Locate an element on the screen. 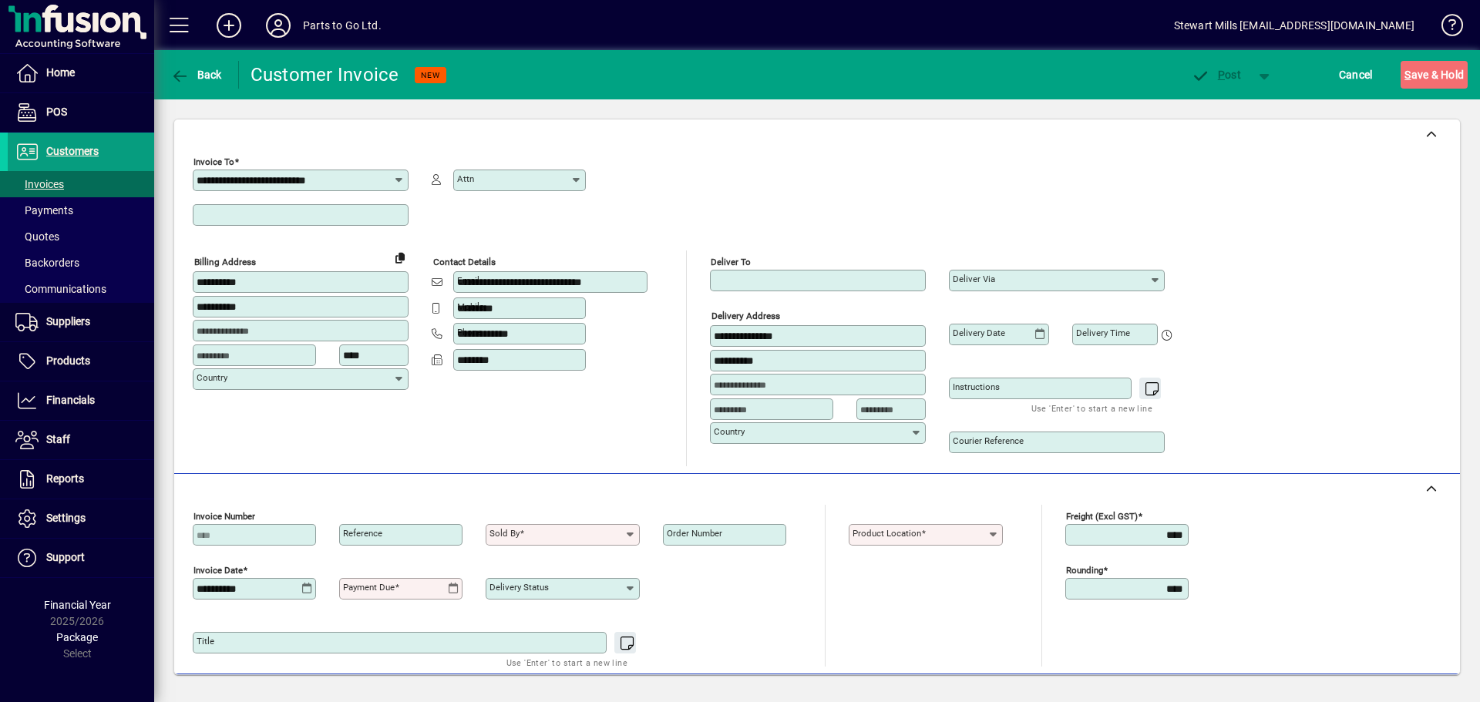 The image size is (1480, 702). mat-label: Title is located at coordinates (205, 641).